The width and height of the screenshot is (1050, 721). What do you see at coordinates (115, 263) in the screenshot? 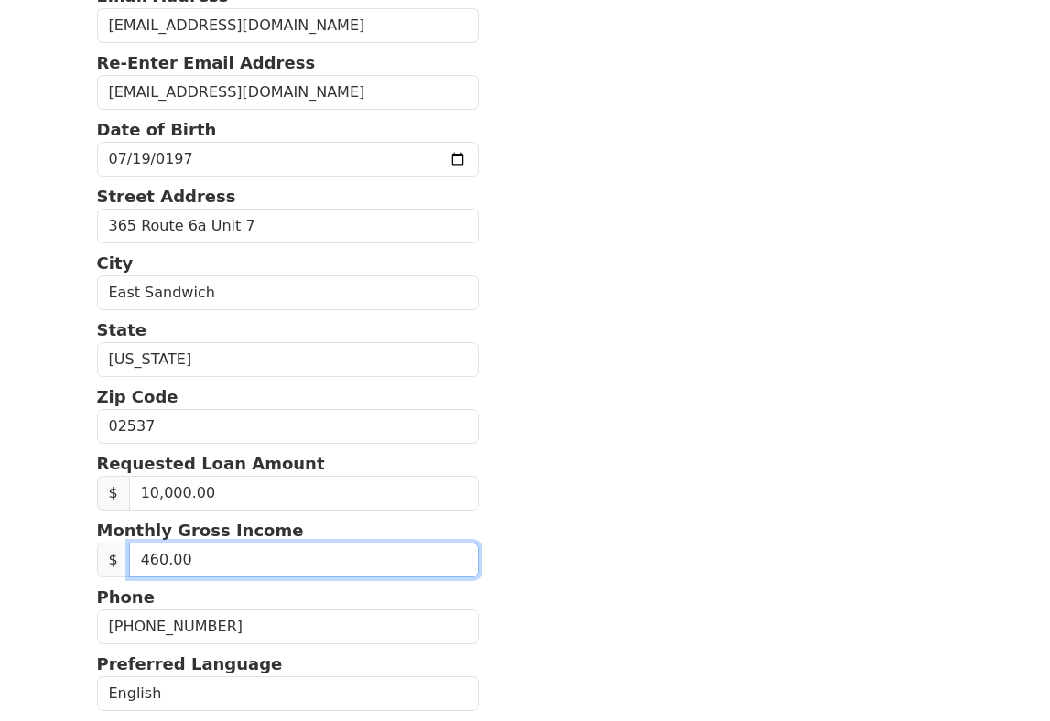
I see `strong: City` at bounding box center [115, 263].